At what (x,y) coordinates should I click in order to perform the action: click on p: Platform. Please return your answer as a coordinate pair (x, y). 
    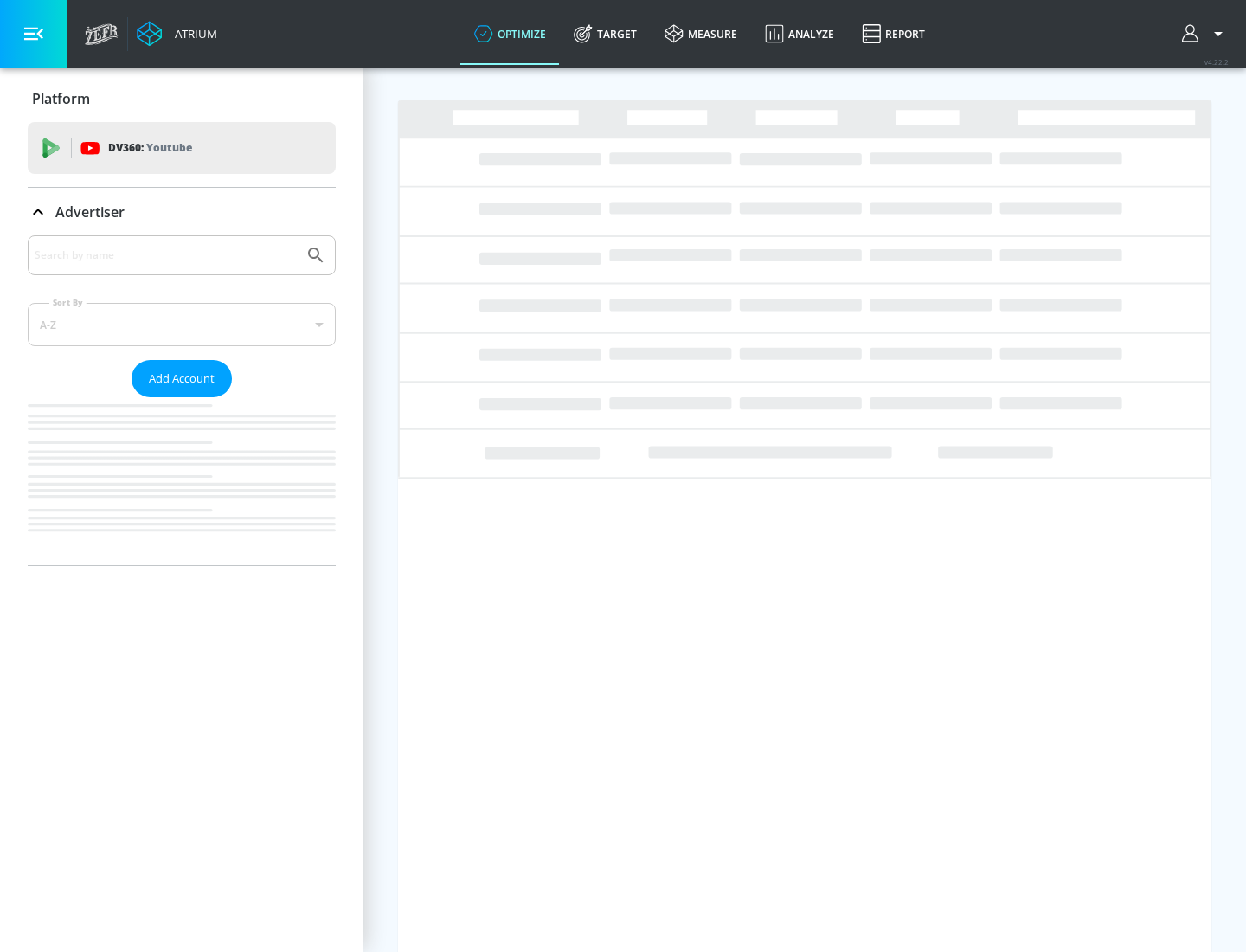
    Looking at the image, I should click on (60, 99).